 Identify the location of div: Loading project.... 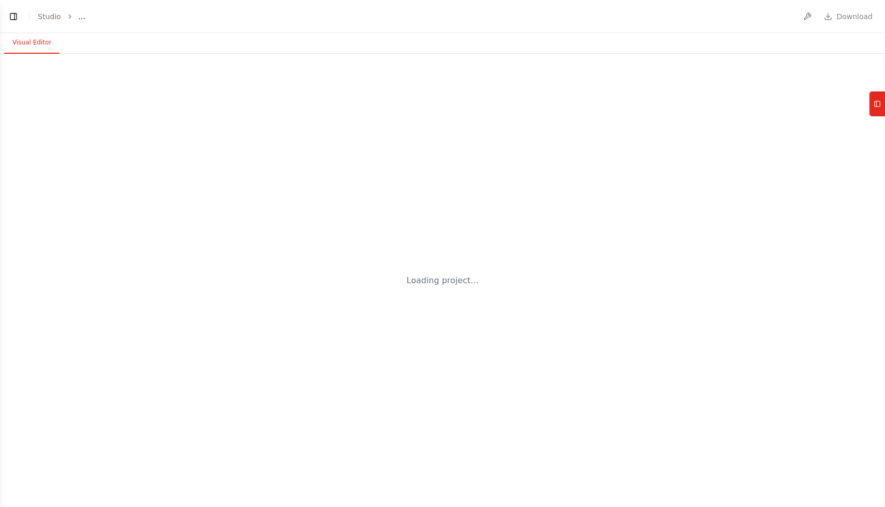
(442, 281).